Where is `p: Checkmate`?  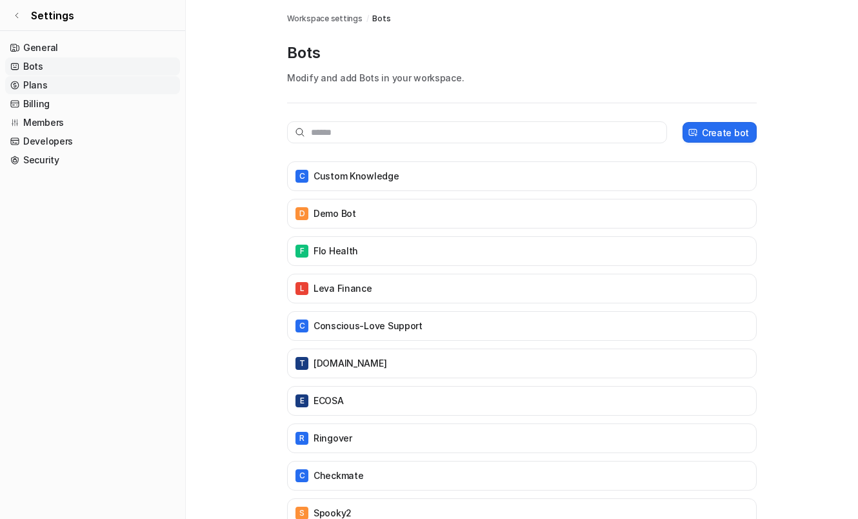
p: Checkmate is located at coordinates (338, 475).